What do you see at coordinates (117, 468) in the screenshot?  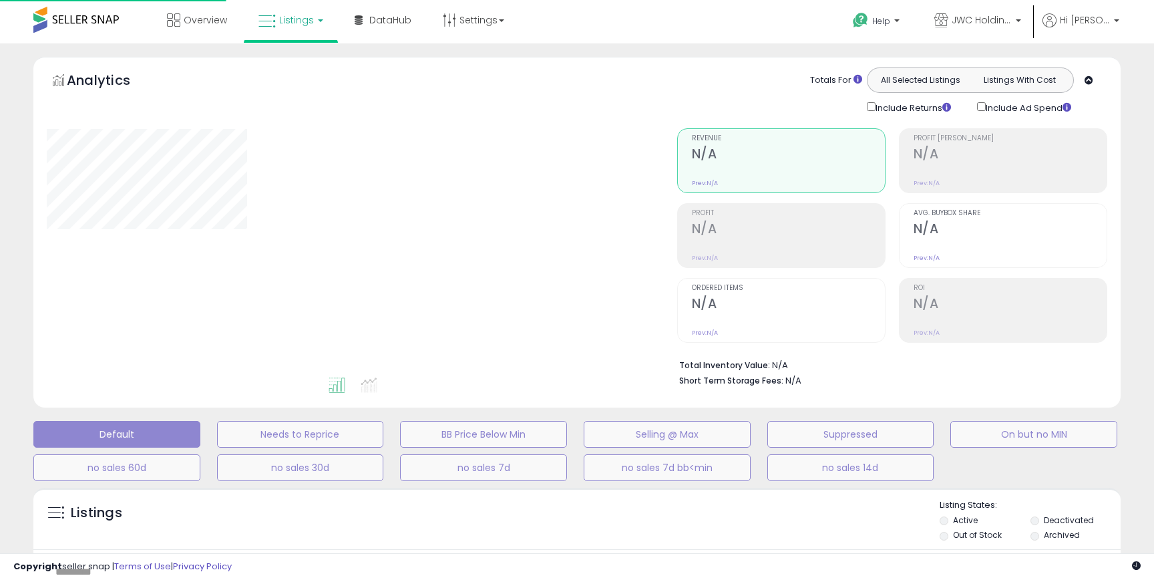 I see `button: no sales 60d` at bounding box center [117, 468].